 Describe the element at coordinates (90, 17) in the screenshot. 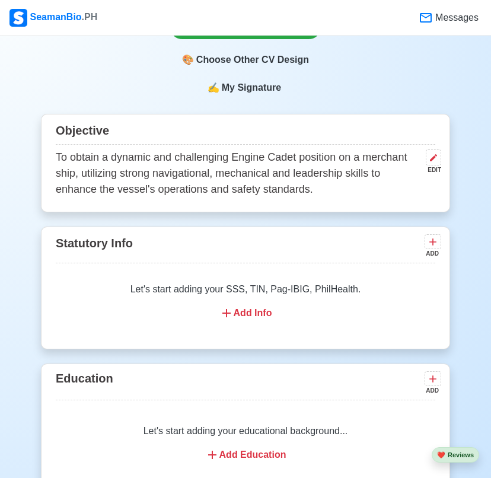

I see `span: .PH` at that location.